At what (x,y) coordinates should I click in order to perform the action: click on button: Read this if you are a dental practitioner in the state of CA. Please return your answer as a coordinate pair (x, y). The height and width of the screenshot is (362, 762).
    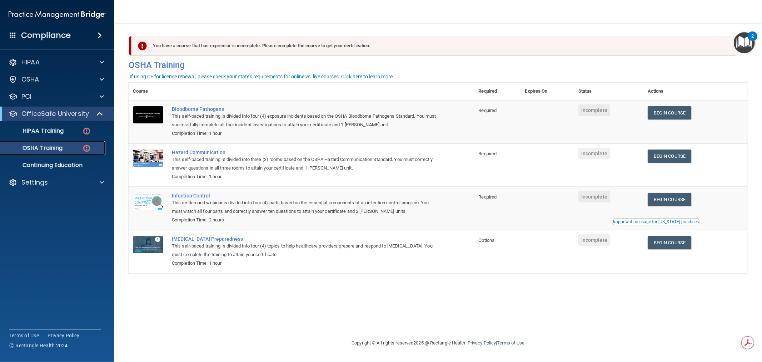
    Looking at the image, I should click on (656, 222).